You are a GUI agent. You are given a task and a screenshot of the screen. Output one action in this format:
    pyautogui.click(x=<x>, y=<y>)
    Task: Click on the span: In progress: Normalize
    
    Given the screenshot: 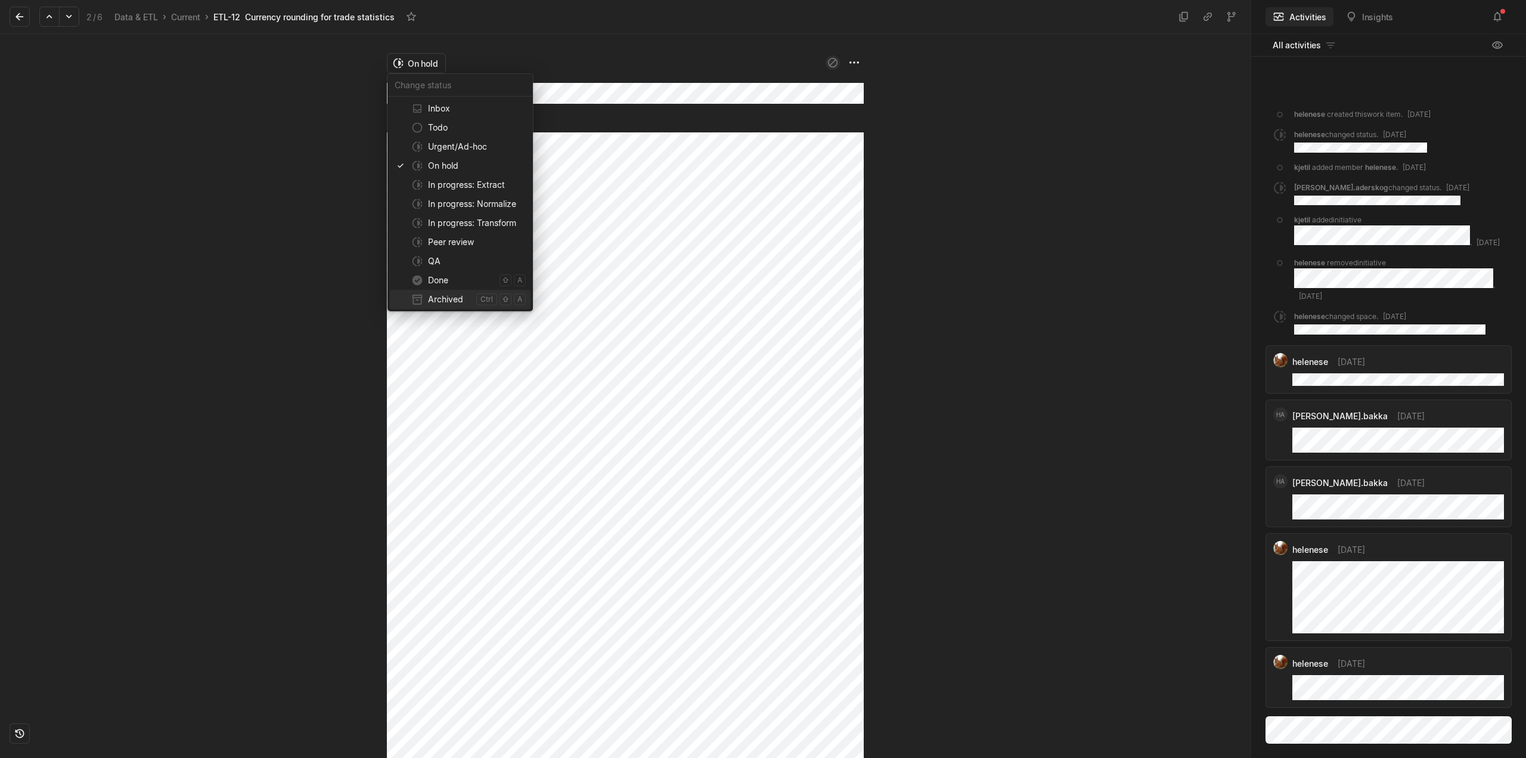 What is the action you would take?
    pyautogui.click(x=477, y=204)
    